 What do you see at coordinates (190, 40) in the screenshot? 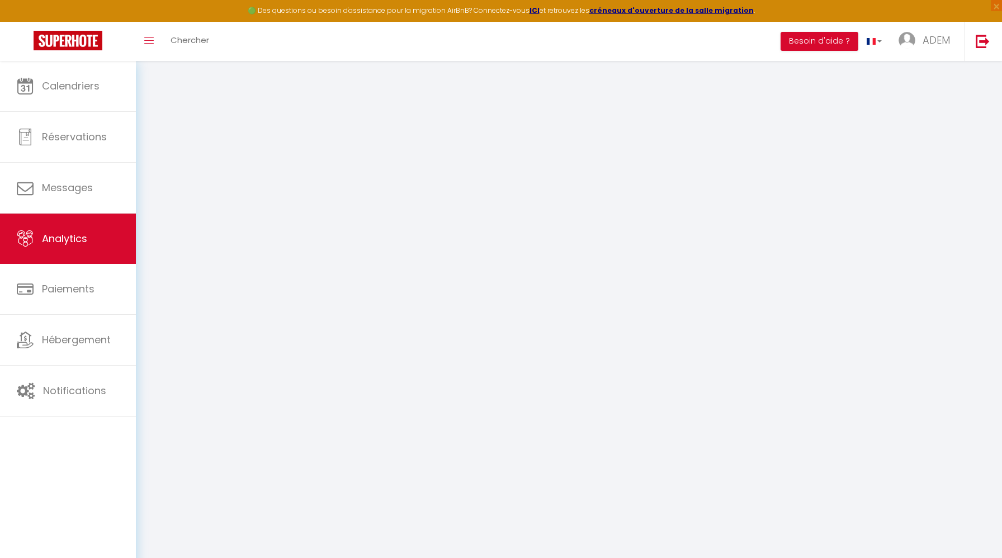
I see `span: Chercher` at bounding box center [190, 40].